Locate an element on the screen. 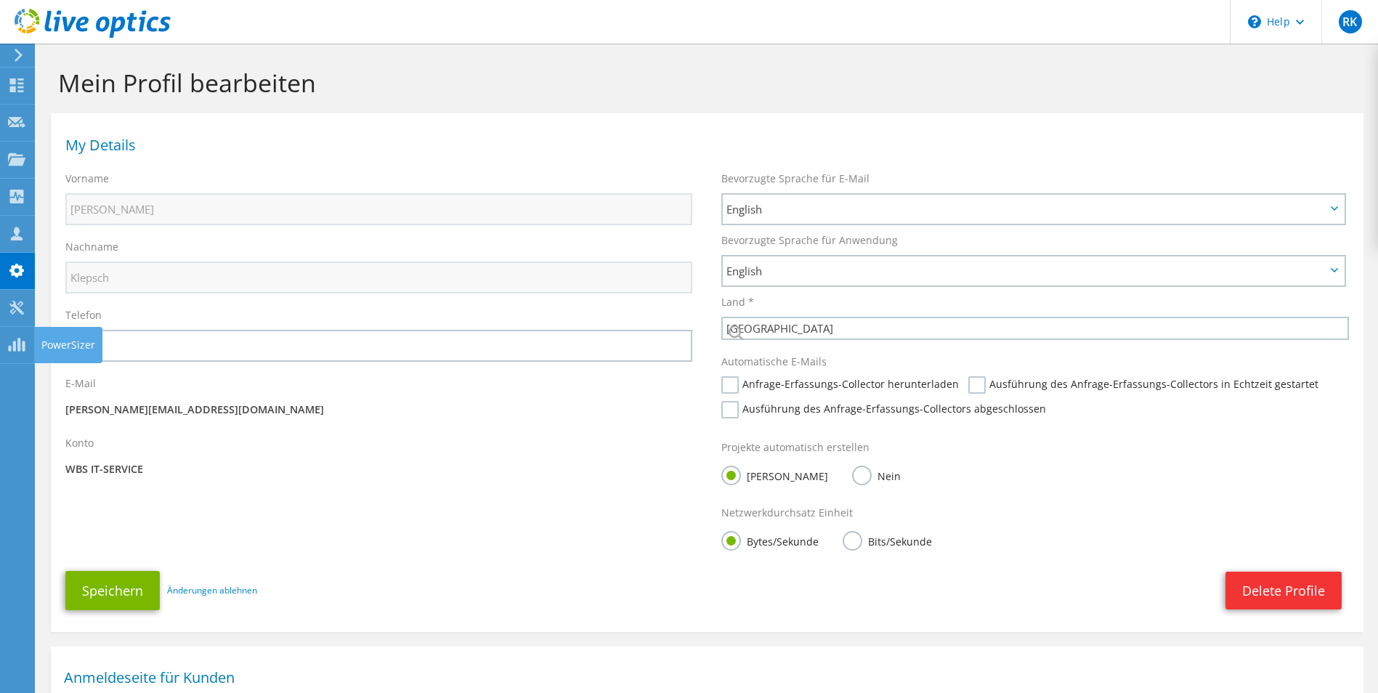  label: Bytes/Sekunde is located at coordinates (770, 540).